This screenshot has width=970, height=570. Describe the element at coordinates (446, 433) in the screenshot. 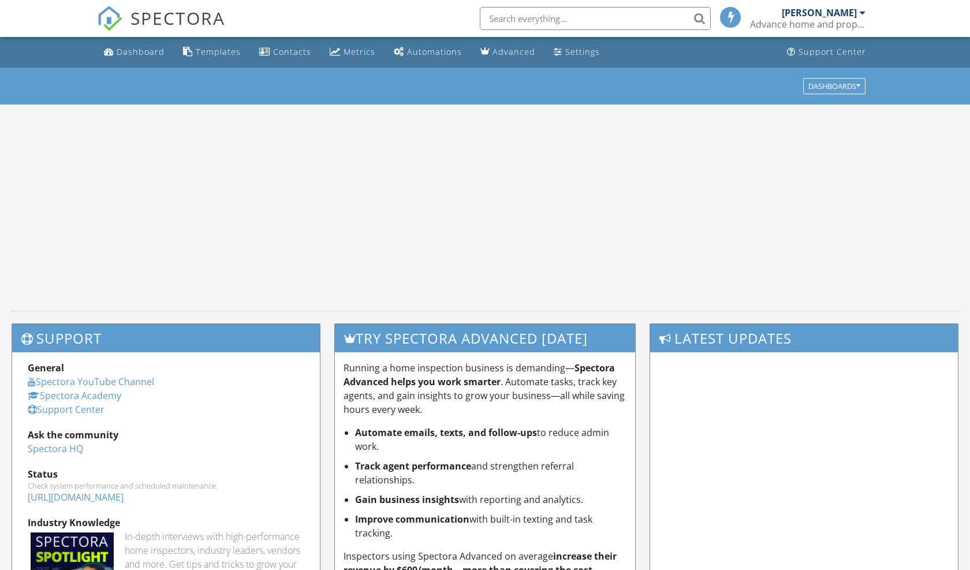

I see `strong: Automate emails, texts, and follow-ups` at that location.